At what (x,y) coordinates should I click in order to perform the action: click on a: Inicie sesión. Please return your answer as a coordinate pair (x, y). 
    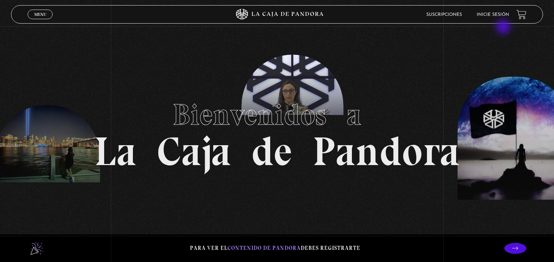
    Looking at the image, I should click on (493, 15).